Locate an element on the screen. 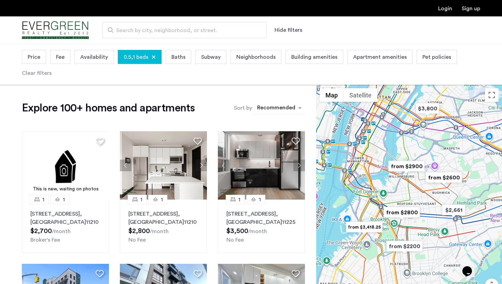 This screenshot has height=284, width=502. label: Sort by is located at coordinates (243, 108).